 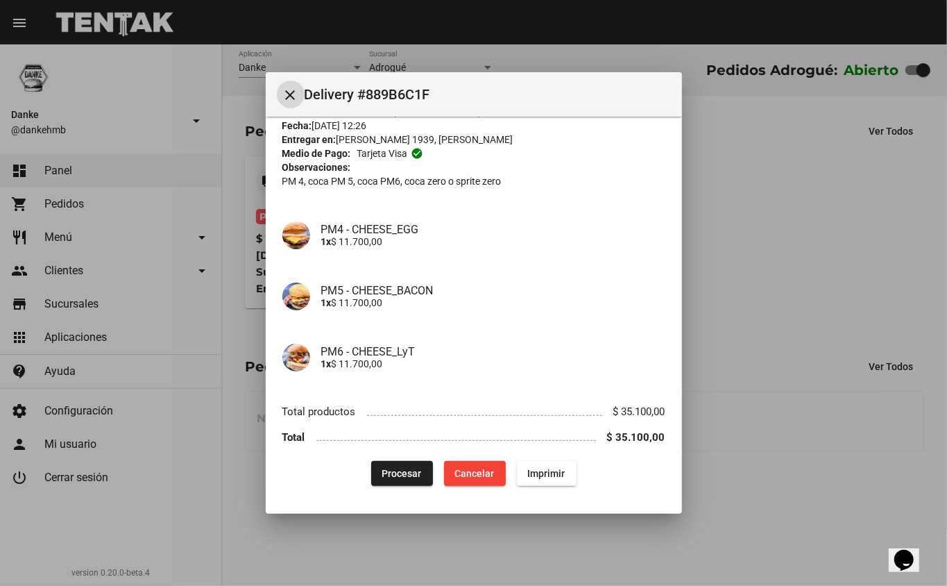 What do you see at coordinates (475, 473) in the screenshot?
I see `span: Cancelar` at bounding box center [475, 473].